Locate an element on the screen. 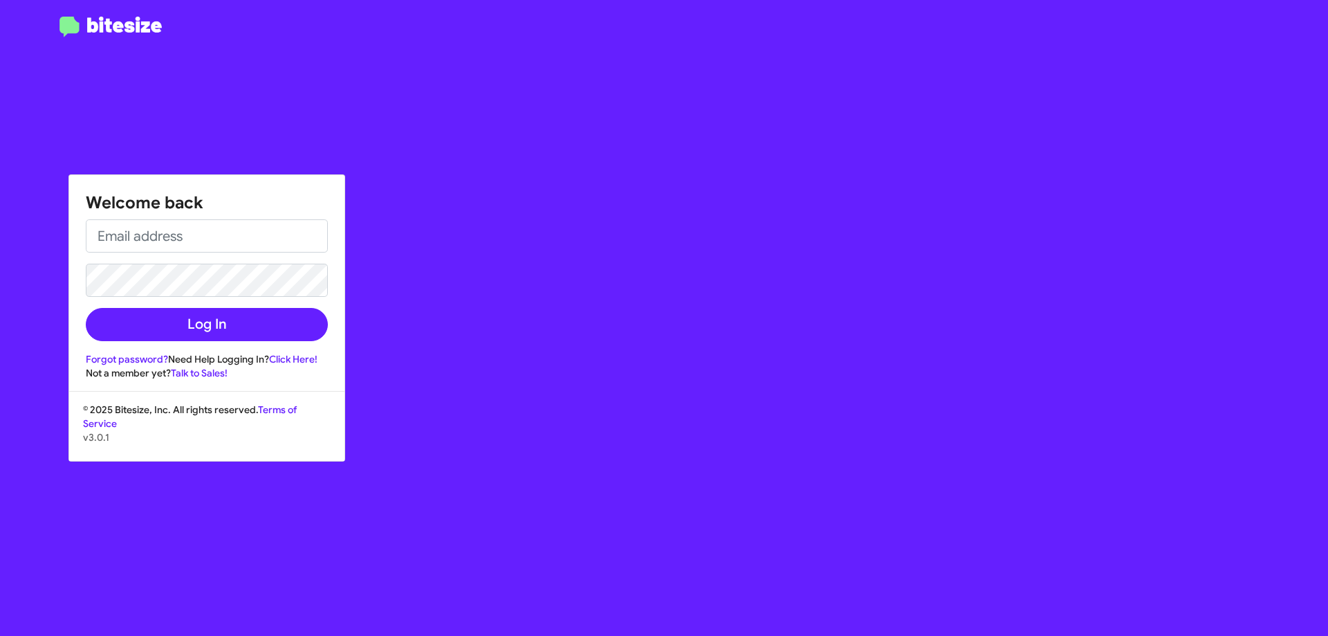 This screenshot has height=636, width=1328. a: Click Here! is located at coordinates (293, 359).